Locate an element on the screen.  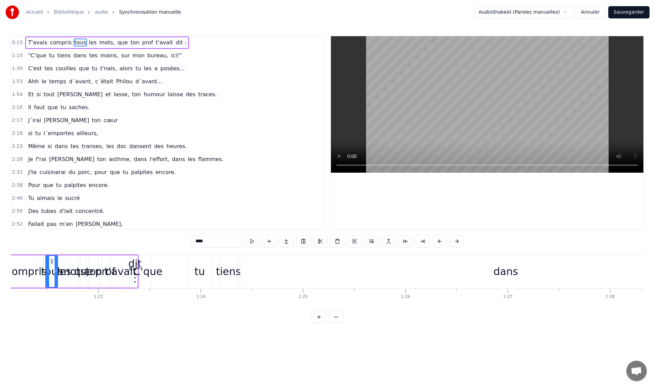
span: 2:31 is located at coordinates (17, 172).